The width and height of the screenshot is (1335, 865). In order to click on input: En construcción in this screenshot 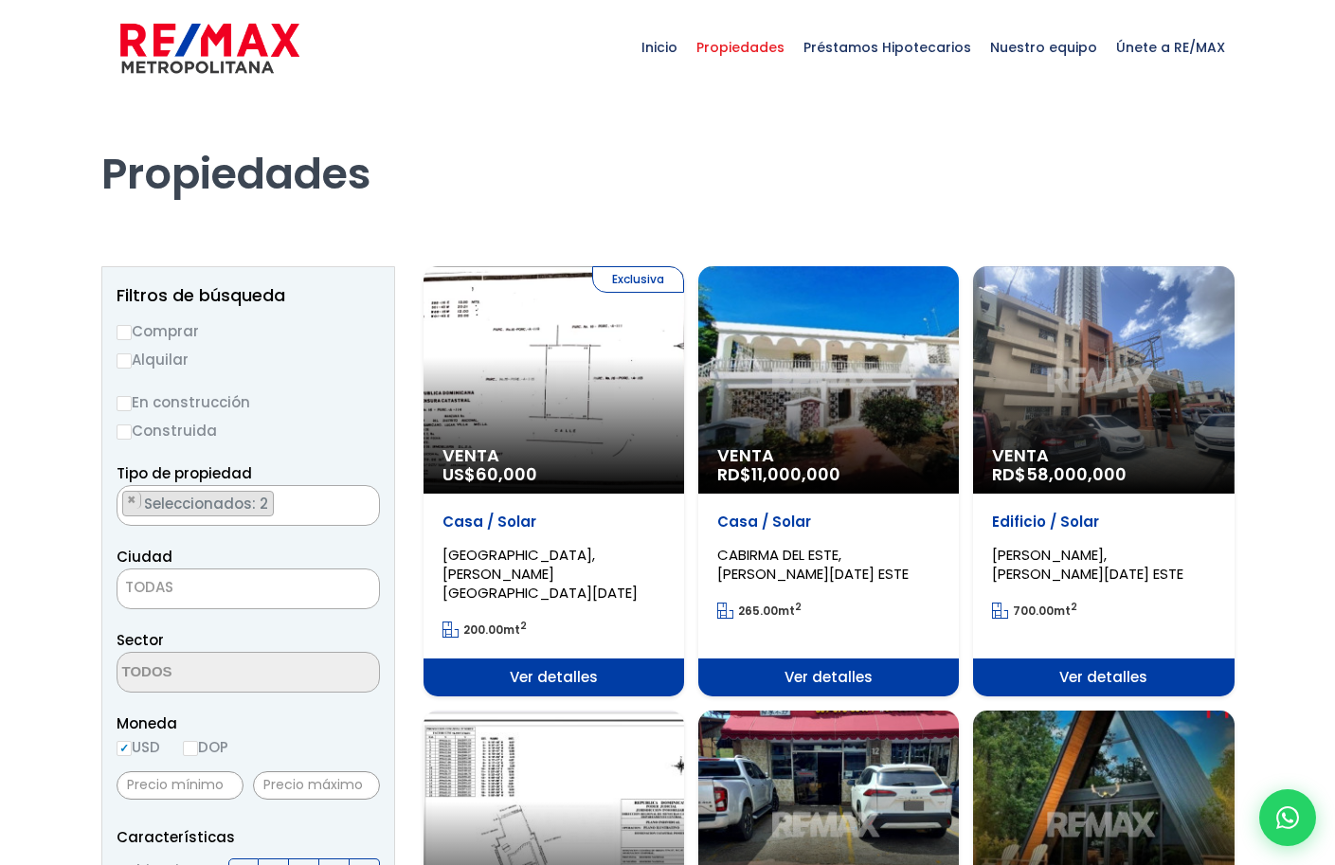, I will do `click(124, 404)`.